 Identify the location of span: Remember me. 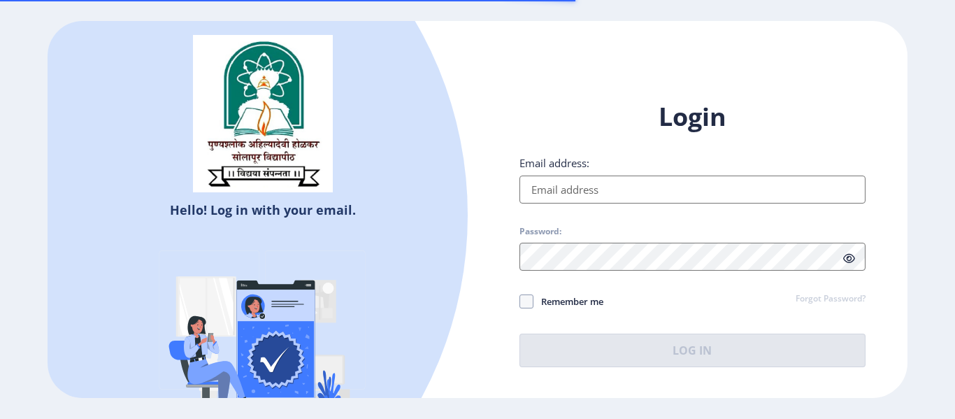
(568, 301).